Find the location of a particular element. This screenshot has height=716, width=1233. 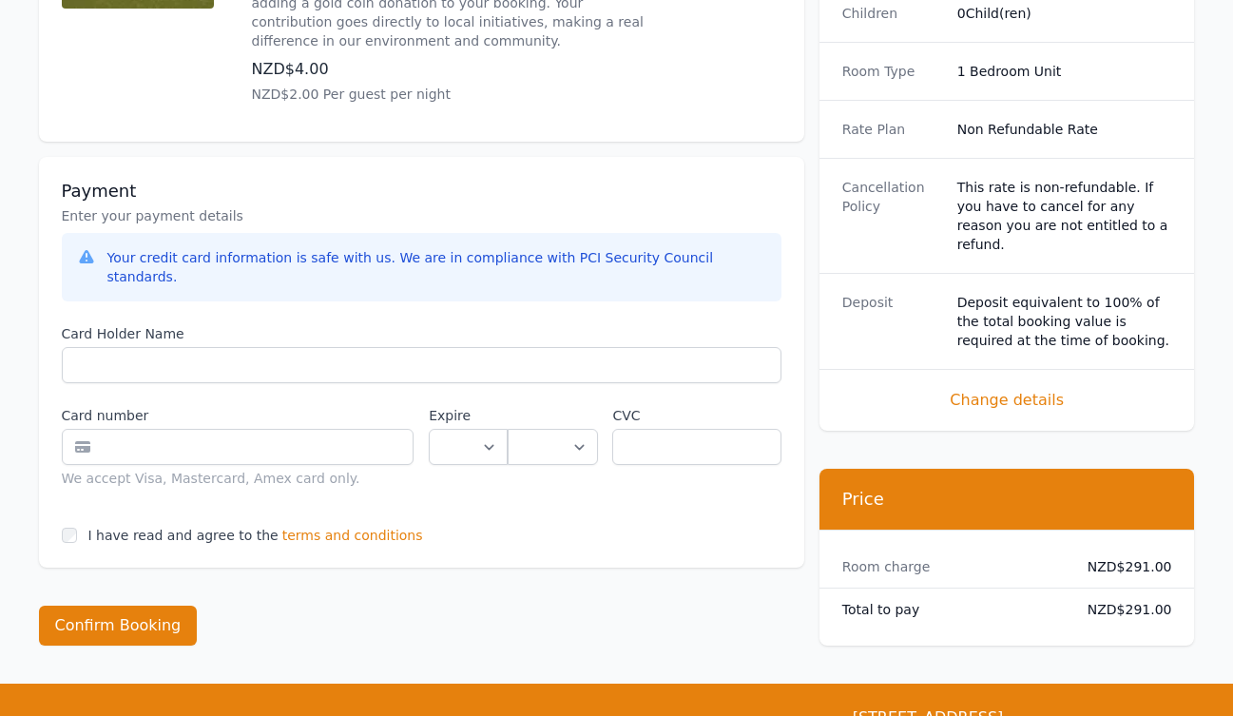

dt: Room Type is located at coordinates (892, 71).